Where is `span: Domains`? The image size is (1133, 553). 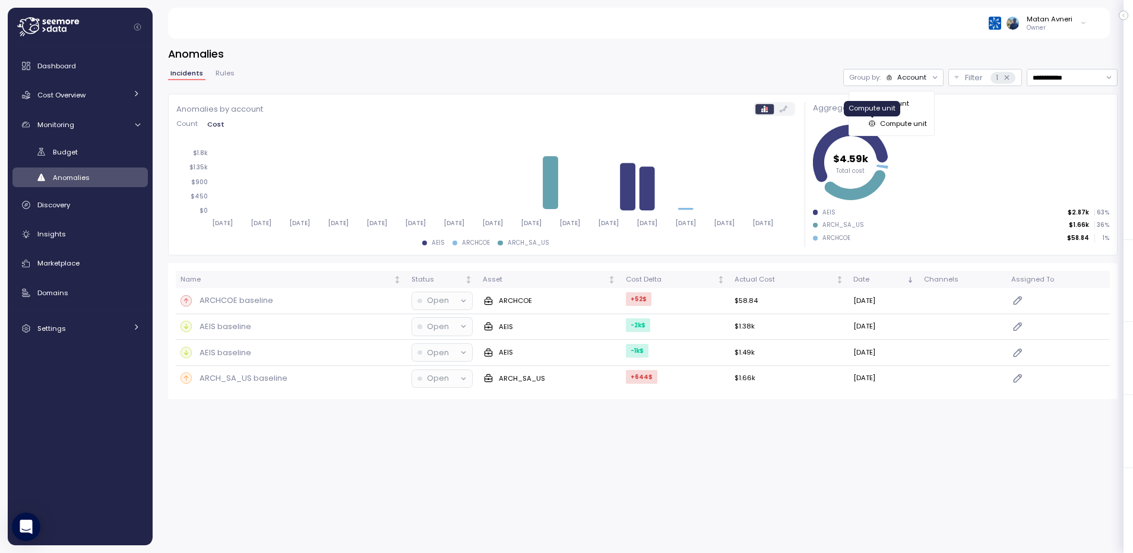 span: Domains is located at coordinates (53, 293).